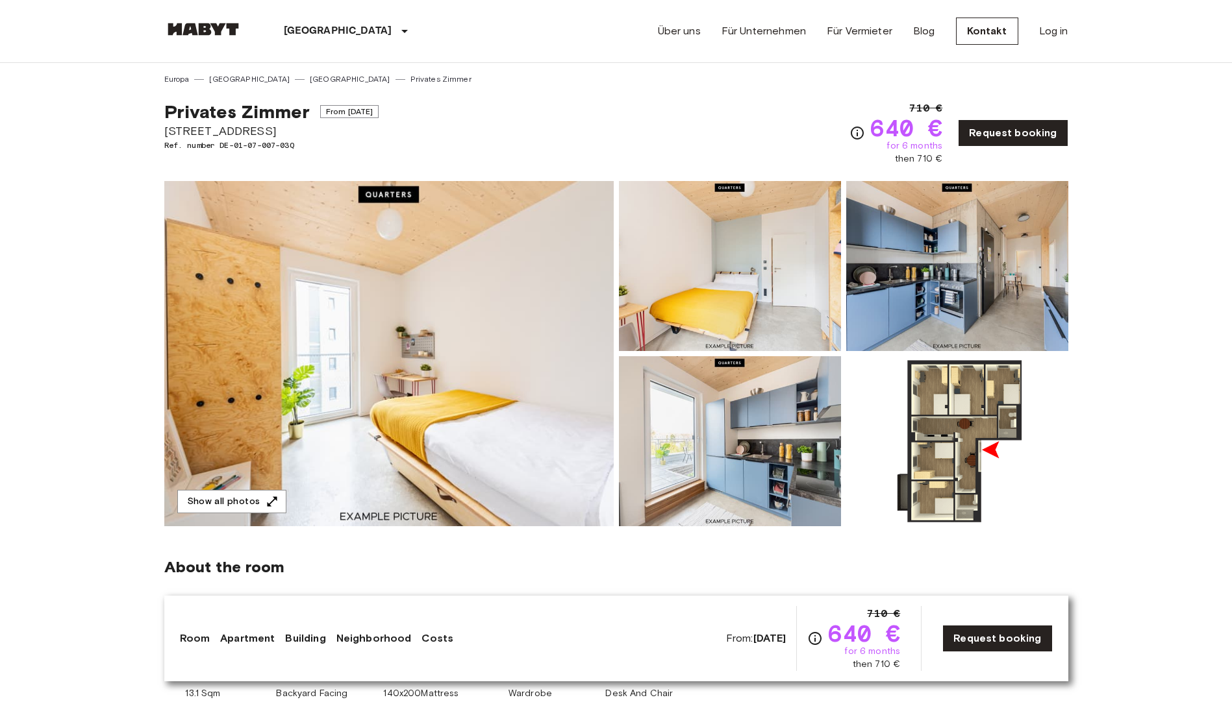 The width and height of the screenshot is (1232, 702). I want to click on a: Neighborhood, so click(374, 639).